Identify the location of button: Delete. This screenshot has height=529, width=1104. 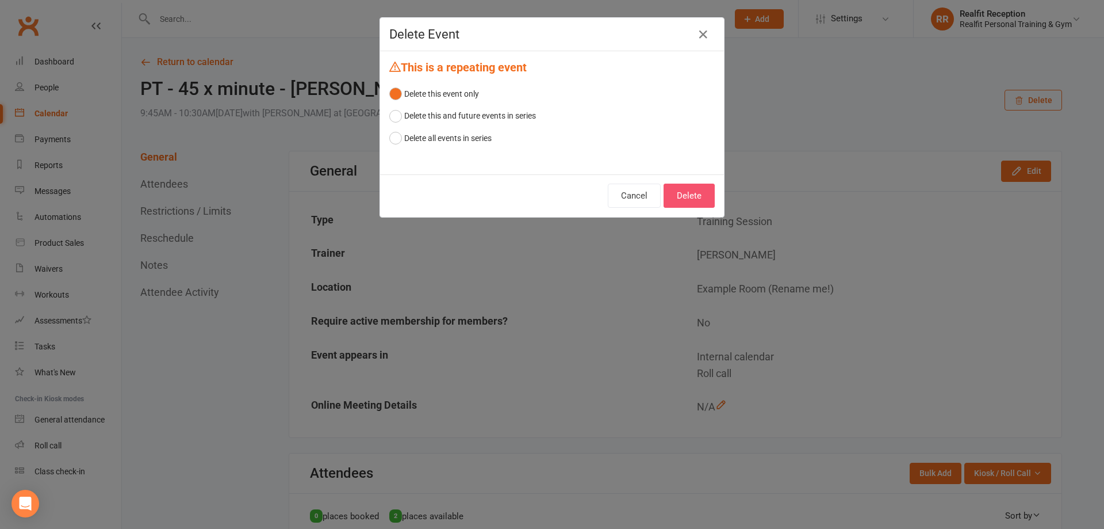
(689, 196).